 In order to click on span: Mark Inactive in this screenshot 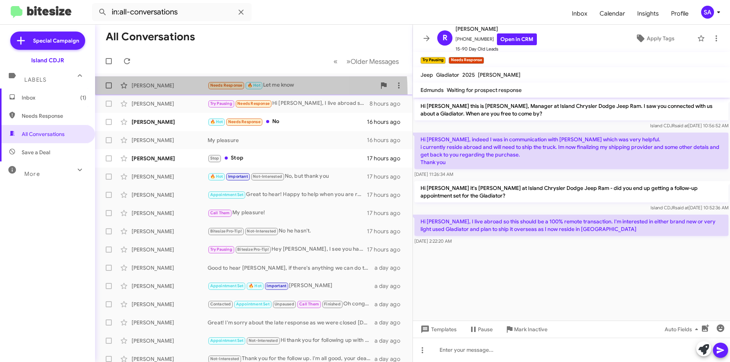, I will do `click(531, 330)`.